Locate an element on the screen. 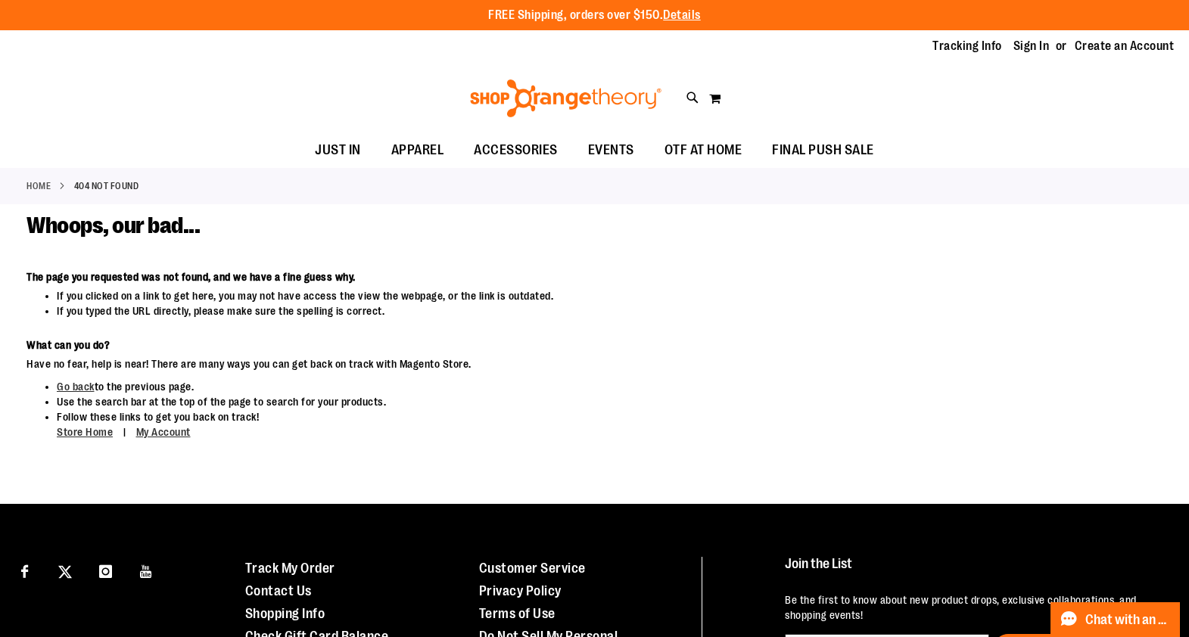 This screenshot has height=637, width=1189. dd: Have no fear, help is near! There are many ways you can get back on track with Magento Store. is located at coordinates (476, 364).